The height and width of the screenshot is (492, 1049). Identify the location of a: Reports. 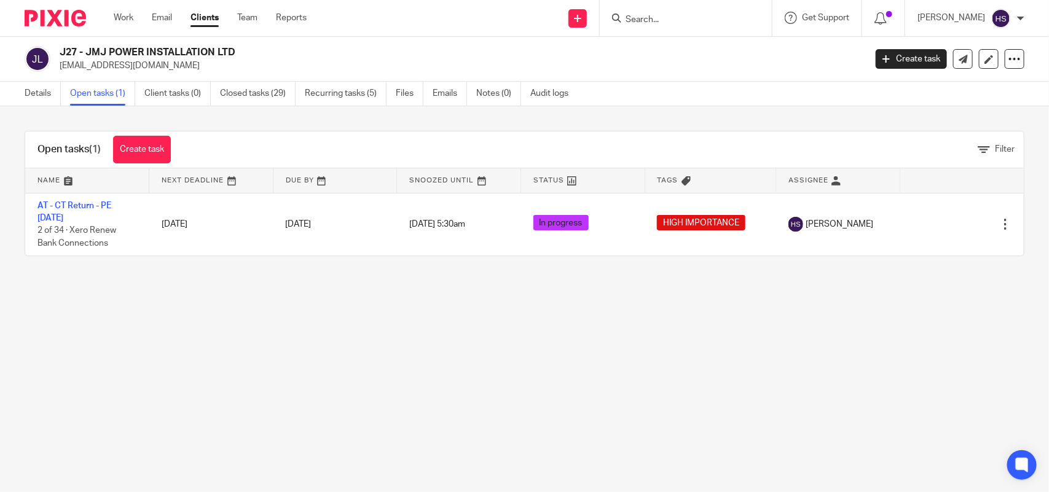
(291, 18).